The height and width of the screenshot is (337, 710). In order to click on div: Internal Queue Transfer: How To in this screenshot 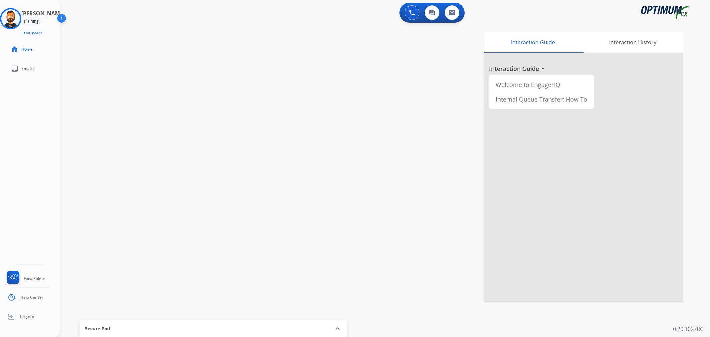, I will do `click(542, 99)`.